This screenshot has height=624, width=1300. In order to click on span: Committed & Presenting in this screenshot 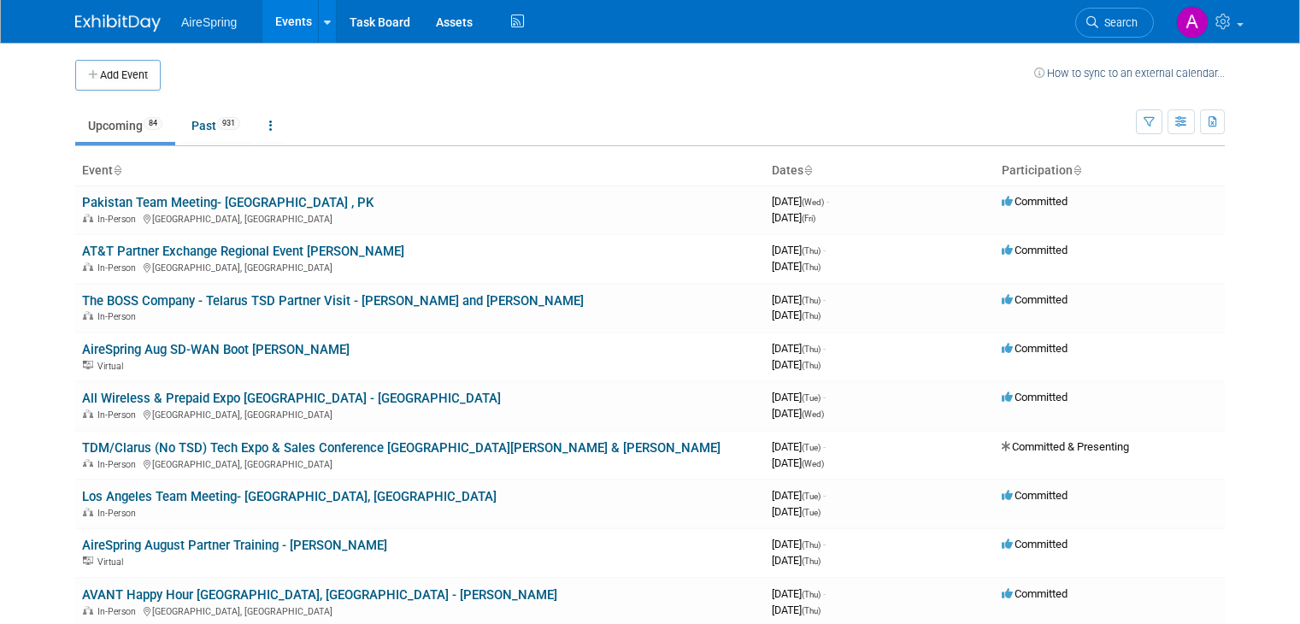, I will do `click(1065, 446)`.